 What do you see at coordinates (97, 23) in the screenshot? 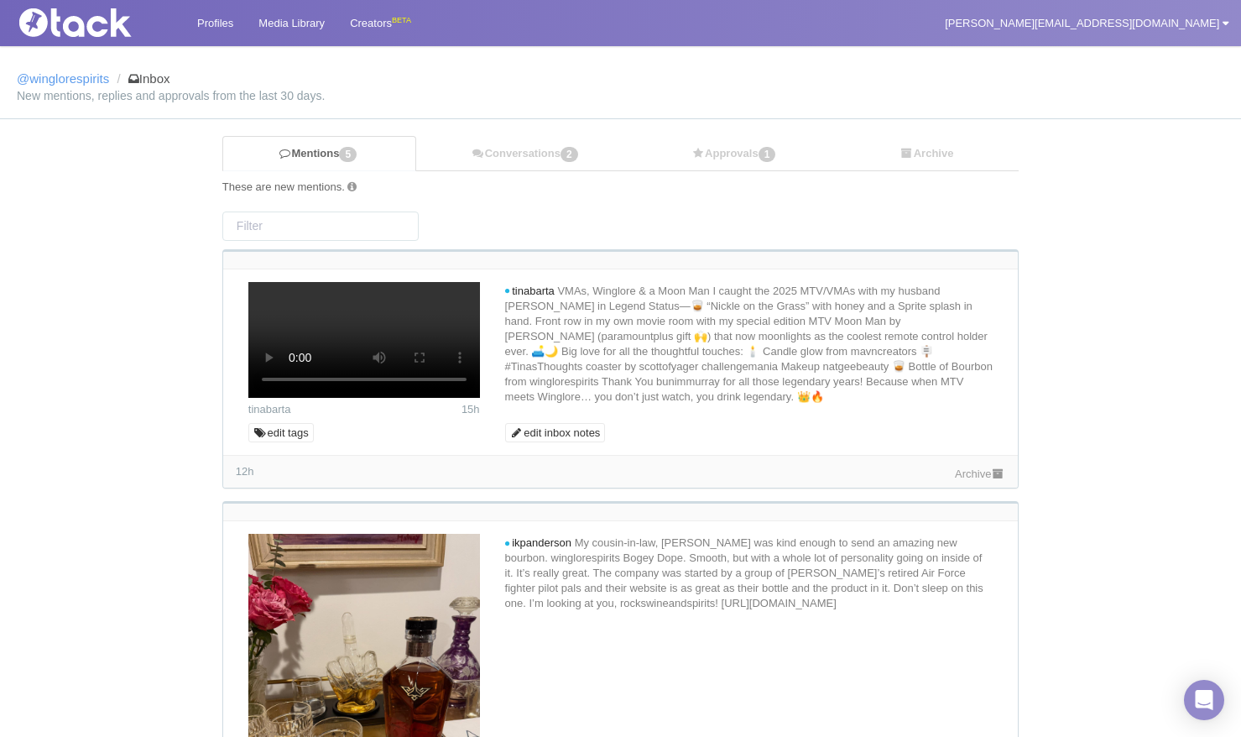
I see `img: Tack` at bounding box center [97, 23].